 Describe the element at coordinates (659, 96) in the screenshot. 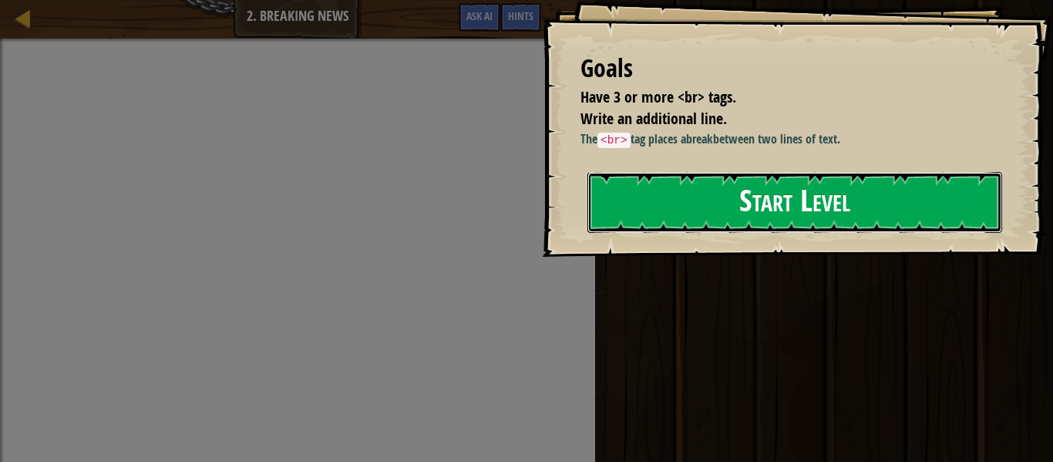

I see `span: Have 3 or more <br> tags.` at that location.